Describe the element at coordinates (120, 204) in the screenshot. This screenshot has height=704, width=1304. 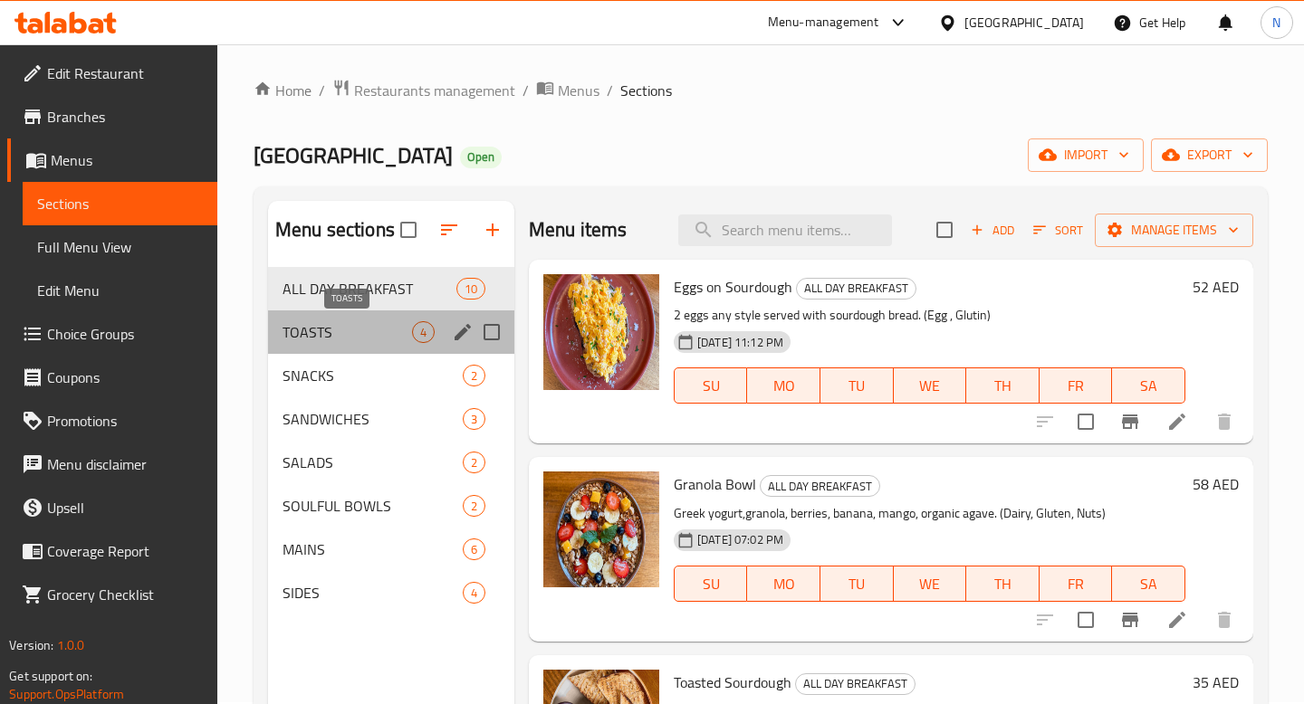
I see `a: Sections` at that location.